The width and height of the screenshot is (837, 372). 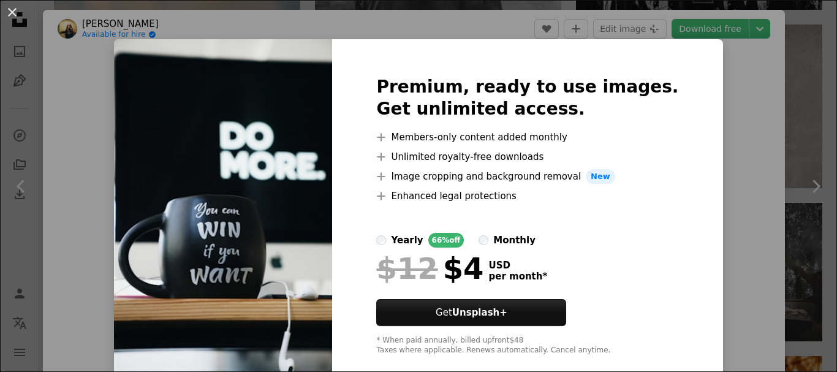 What do you see at coordinates (527, 157) in the screenshot?
I see `li: Unlimited royalty-free downloads` at bounding box center [527, 157].